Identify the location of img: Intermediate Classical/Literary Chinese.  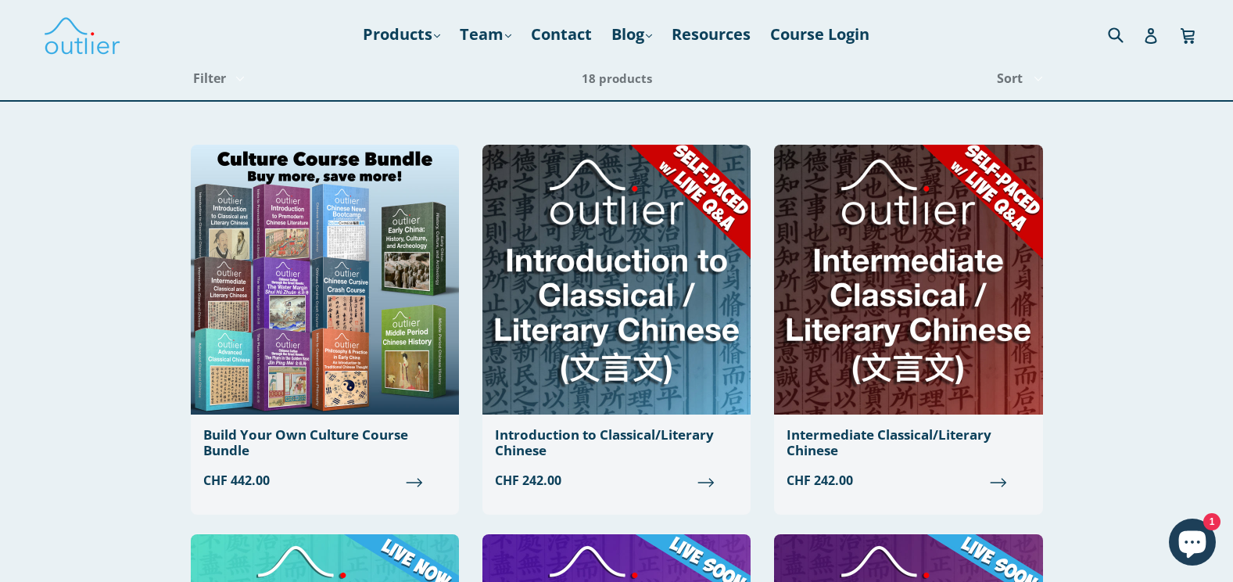
(908, 279).